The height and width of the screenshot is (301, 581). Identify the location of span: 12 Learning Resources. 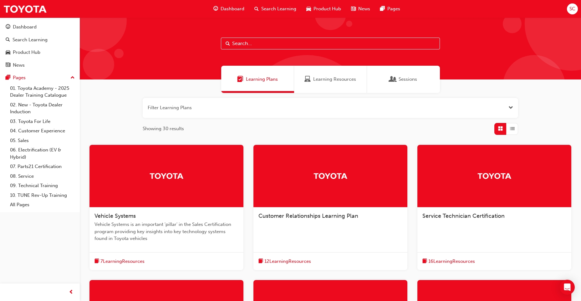
(288, 261).